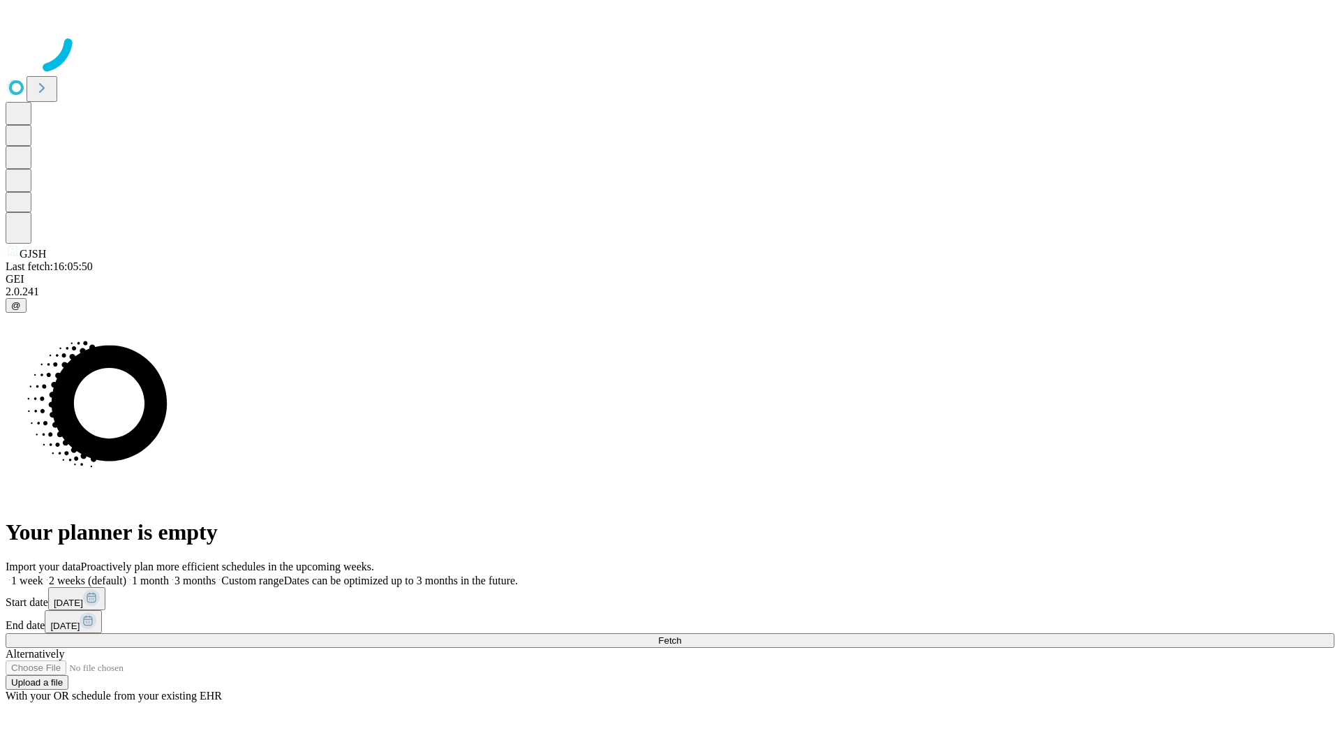 Image resolution: width=1340 pixels, height=754 pixels. What do you see at coordinates (670, 640) in the screenshot?
I see `button: Fetch` at bounding box center [670, 640].